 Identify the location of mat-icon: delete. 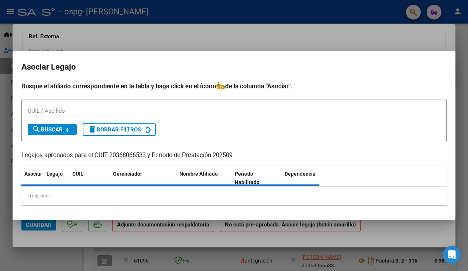
(92, 129).